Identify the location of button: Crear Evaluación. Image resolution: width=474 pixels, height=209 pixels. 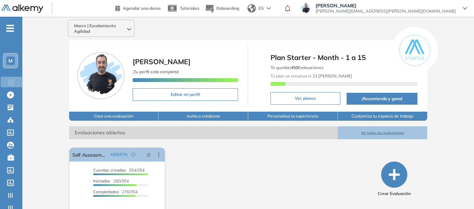
(394, 179).